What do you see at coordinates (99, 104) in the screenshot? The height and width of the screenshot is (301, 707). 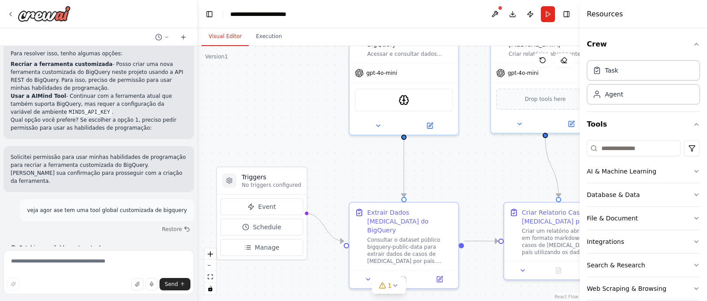 I see `p: - Continuar com a ferramenta atual que também suporta BigQuery, mas requer a configuração da vari...` at bounding box center [99, 104].